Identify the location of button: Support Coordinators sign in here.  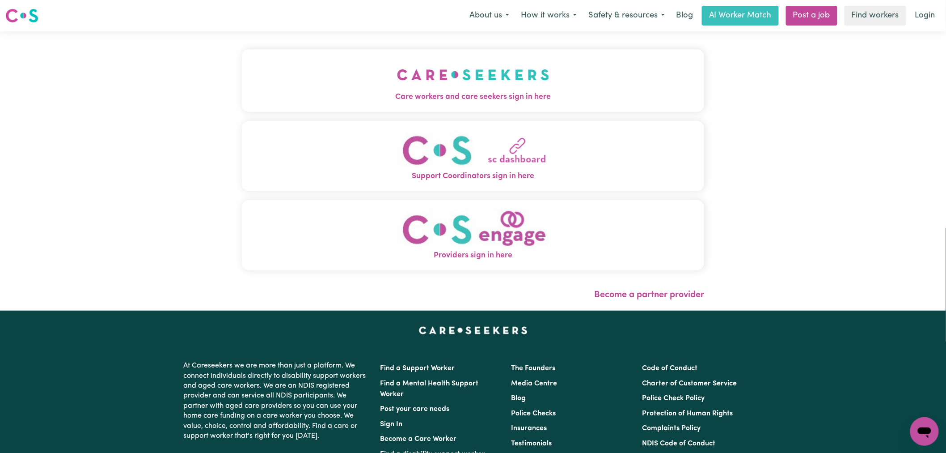
(473, 156).